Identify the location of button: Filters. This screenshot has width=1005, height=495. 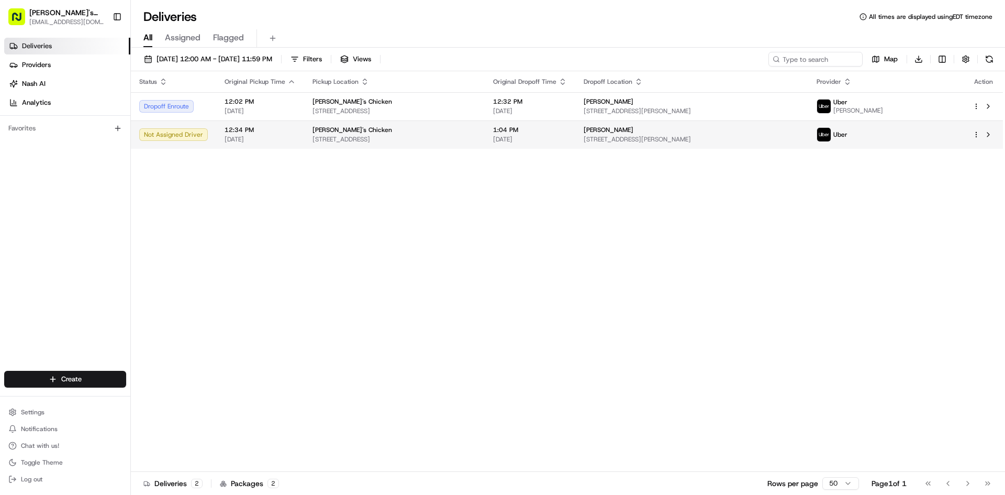
(306, 59).